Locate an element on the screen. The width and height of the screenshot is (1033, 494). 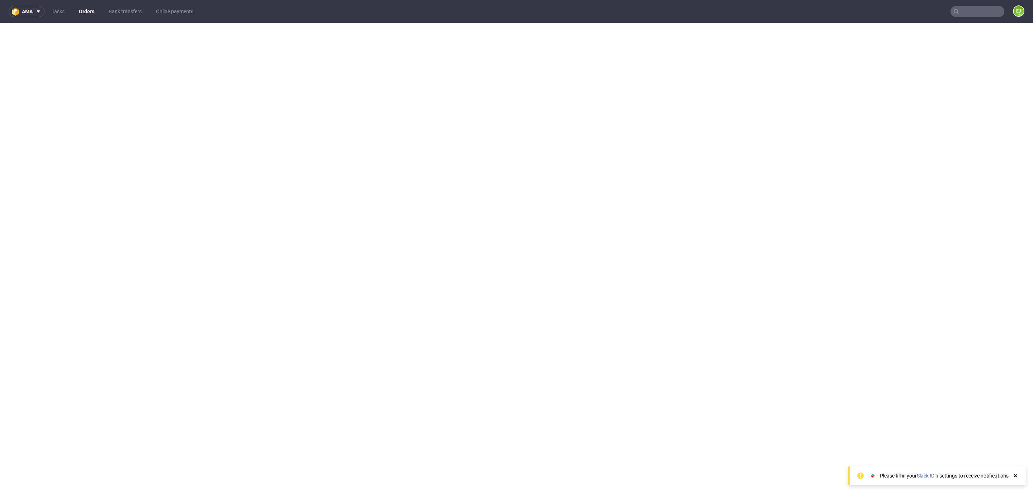
button: ama is located at coordinates (27, 11).